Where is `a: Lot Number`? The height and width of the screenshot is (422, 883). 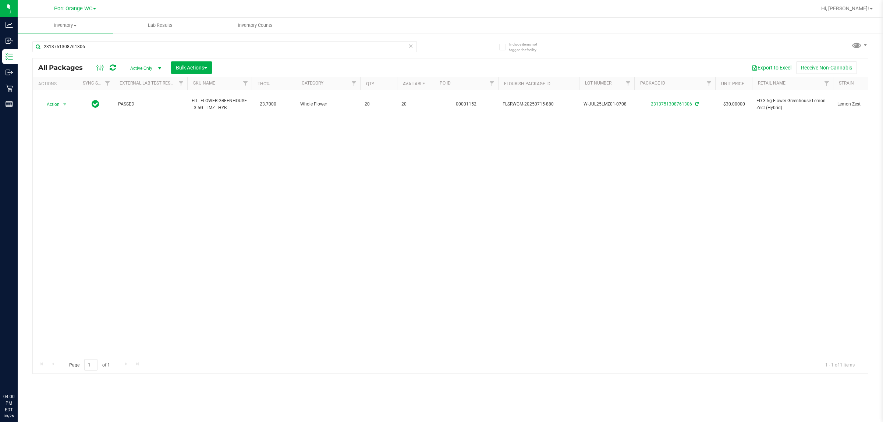 a: Lot Number is located at coordinates (598, 83).